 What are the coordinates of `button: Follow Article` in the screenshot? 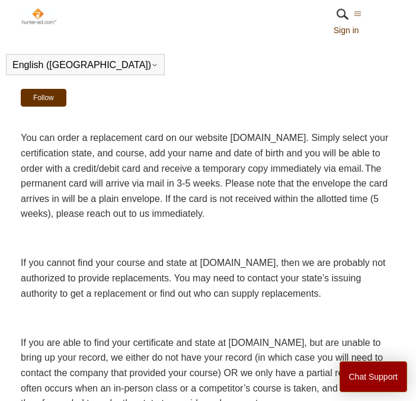 It's located at (43, 98).